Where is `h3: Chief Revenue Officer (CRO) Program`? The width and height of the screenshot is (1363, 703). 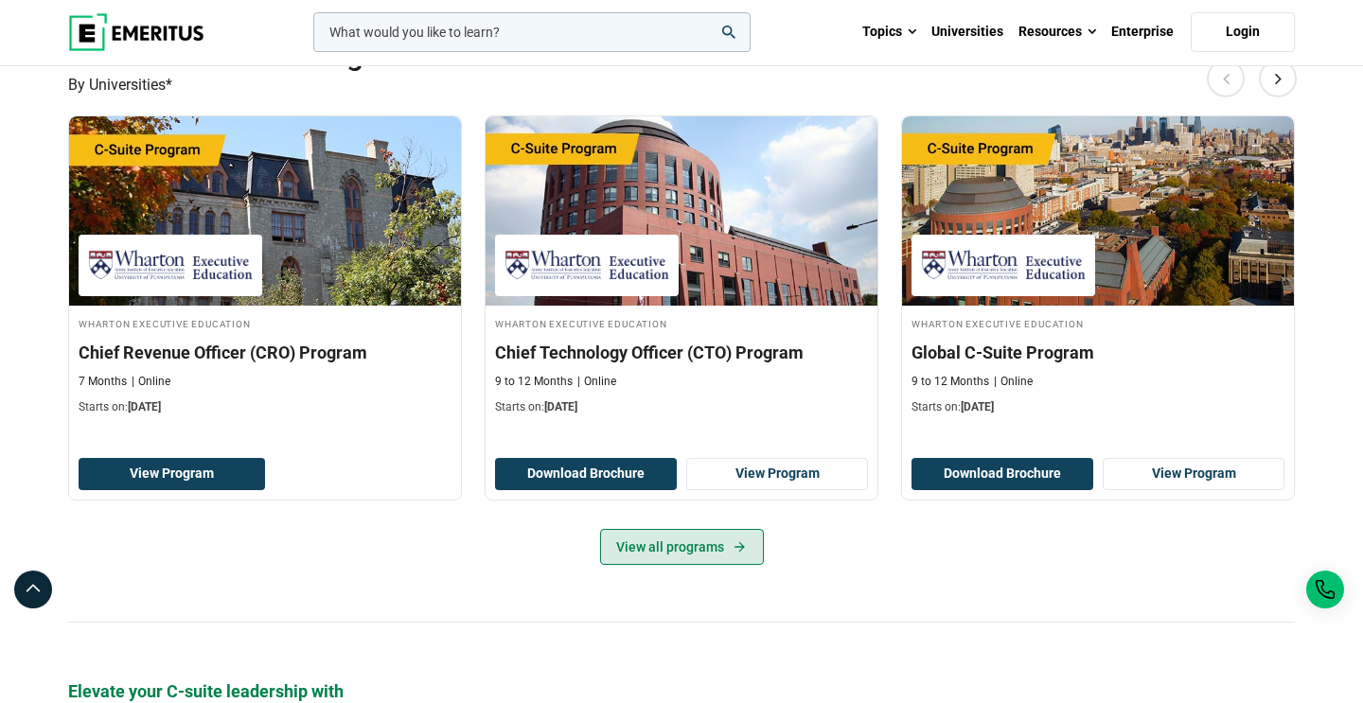
h3: Chief Revenue Officer (CRO) Program is located at coordinates (265, 352).